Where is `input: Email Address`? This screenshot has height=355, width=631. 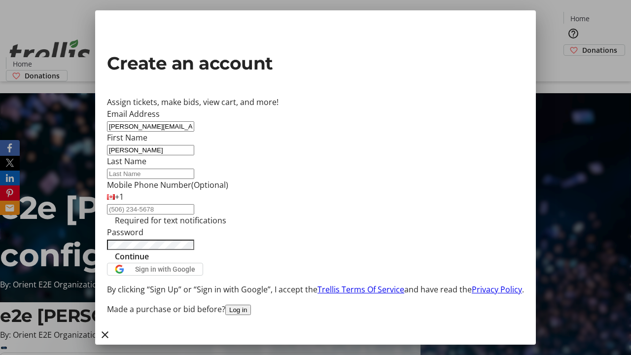
input: Email Address is located at coordinates (150, 126).